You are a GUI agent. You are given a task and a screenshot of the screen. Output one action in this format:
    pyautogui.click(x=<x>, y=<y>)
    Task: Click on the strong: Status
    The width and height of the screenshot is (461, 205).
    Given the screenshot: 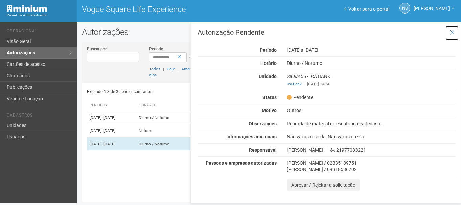 What is the action you would take?
    pyautogui.click(x=270, y=97)
    